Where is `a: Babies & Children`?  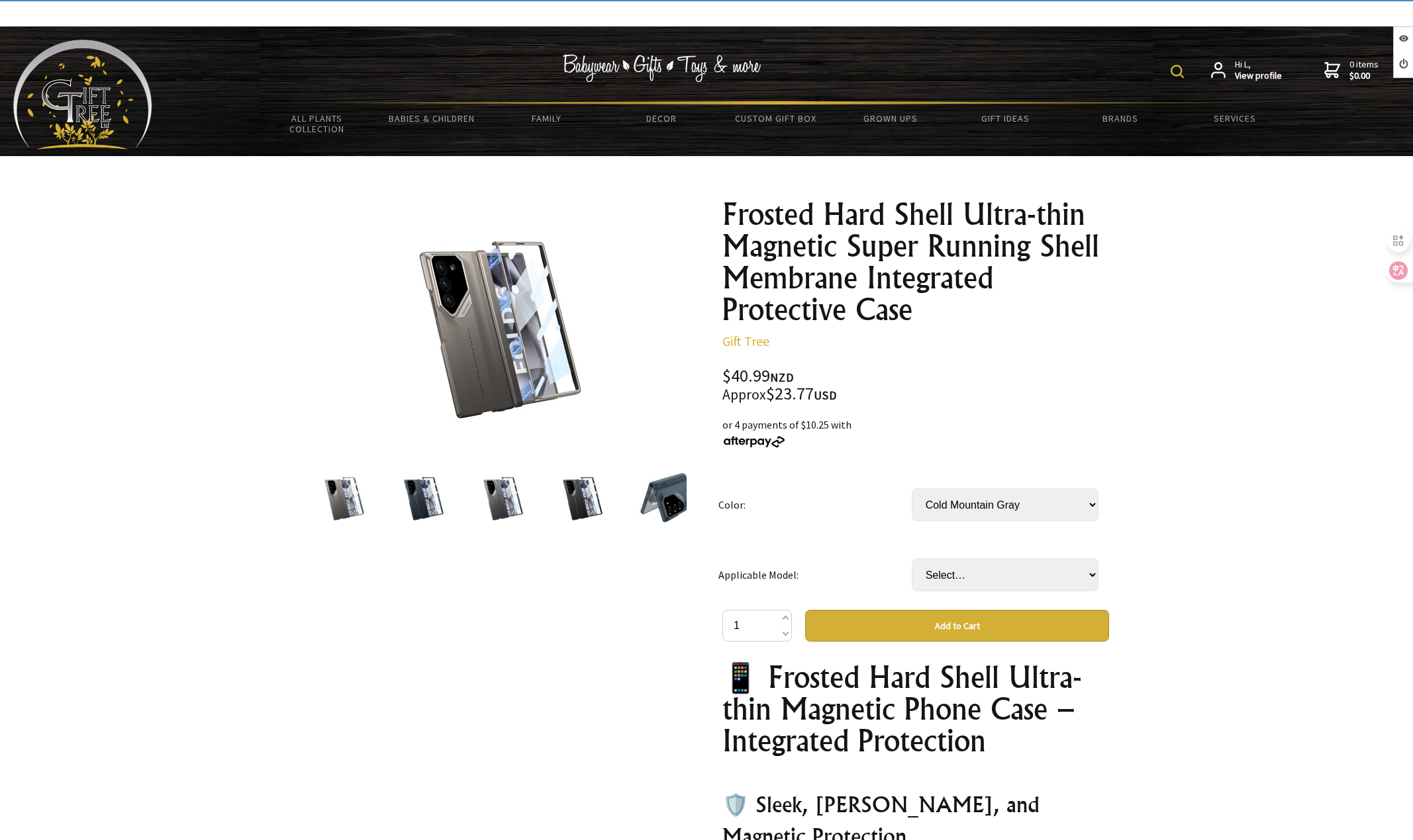 a: Babies & Children is located at coordinates (430, 119).